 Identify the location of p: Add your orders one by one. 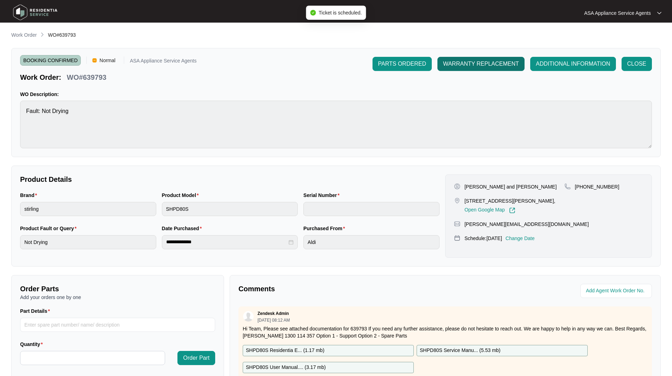
(117, 297).